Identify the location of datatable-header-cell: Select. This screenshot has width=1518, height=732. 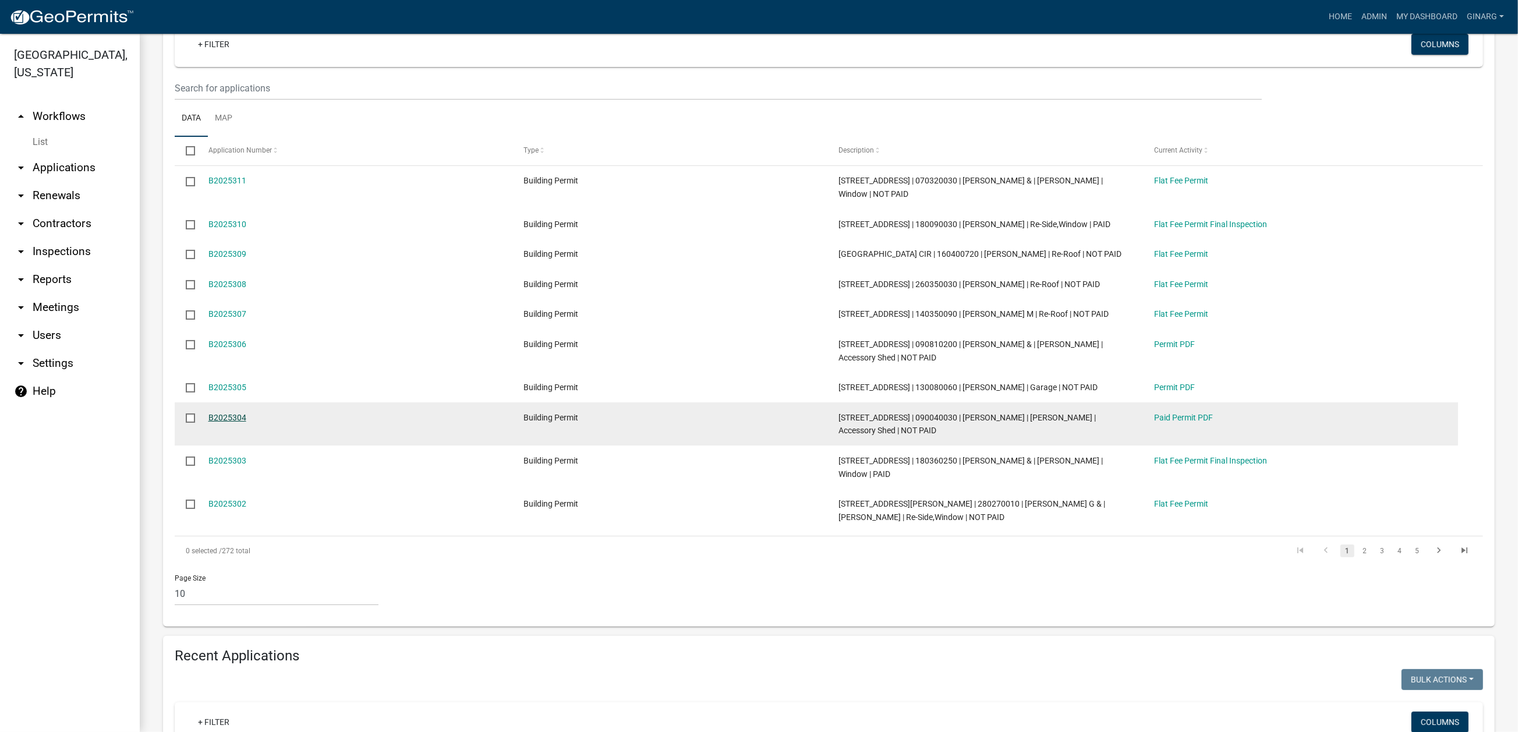
(186, 151).